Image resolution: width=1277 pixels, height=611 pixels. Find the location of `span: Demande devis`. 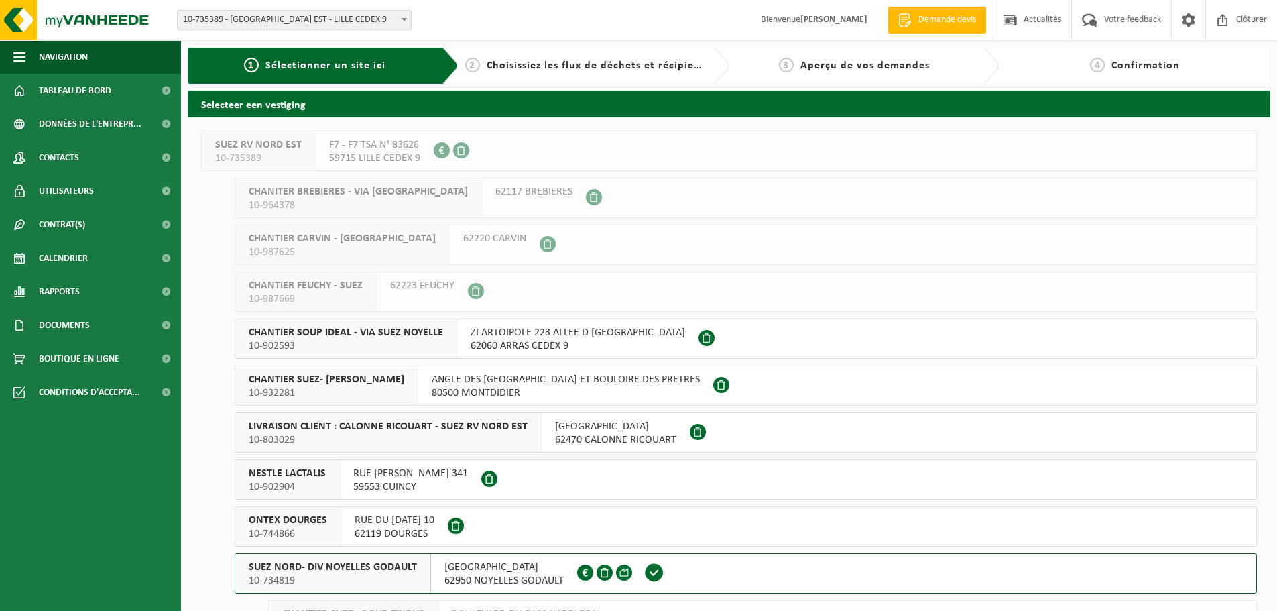

span: Demande devis is located at coordinates (947, 20).